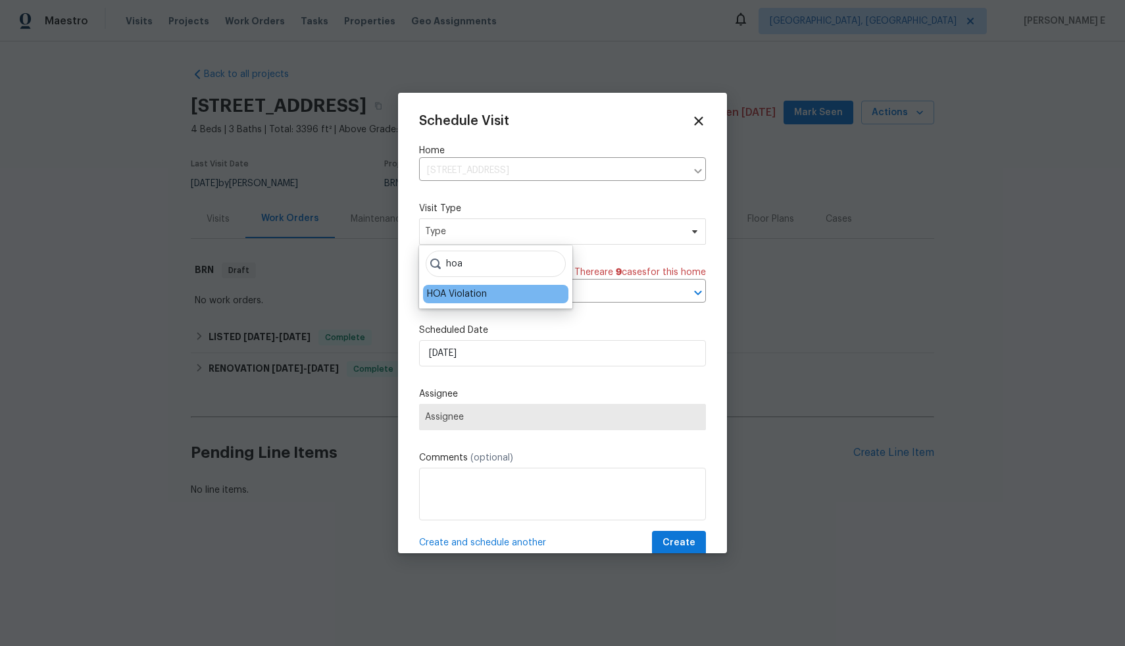 The height and width of the screenshot is (646, 1125). Describe the element at coordinates (563, 330) in the screenshot. I see `label: Scheduled Date` at that location.